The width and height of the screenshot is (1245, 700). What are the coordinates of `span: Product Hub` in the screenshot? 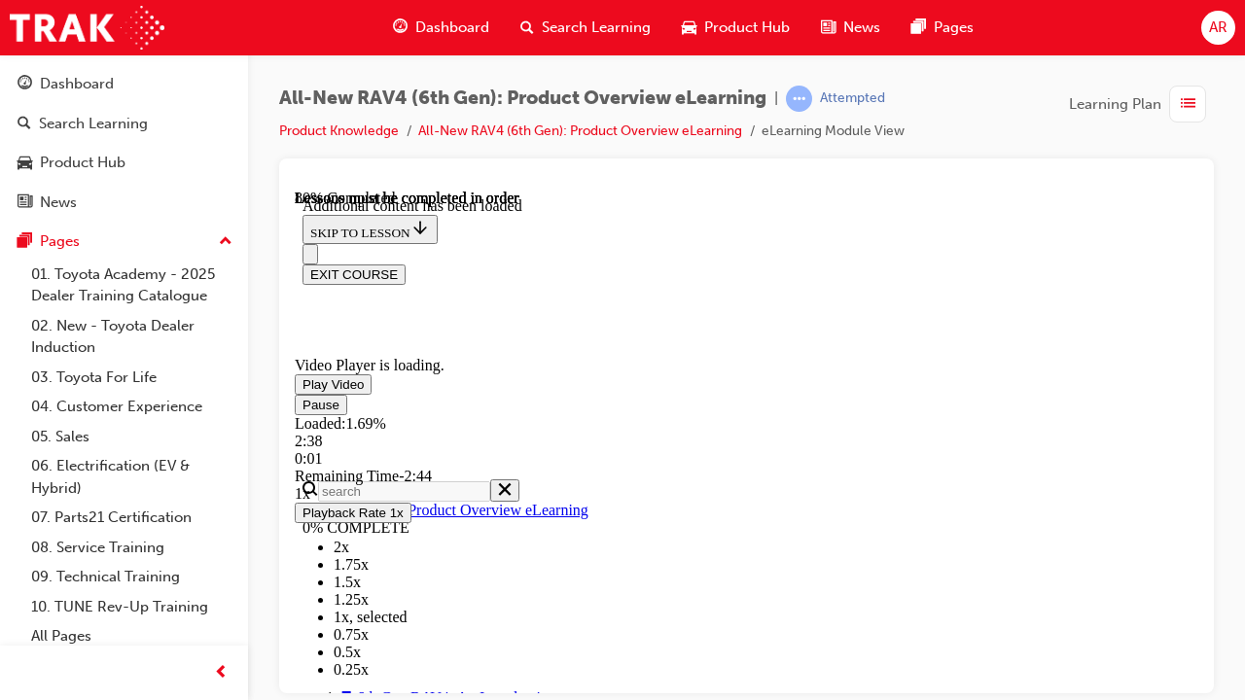 It's located at (747, 27).